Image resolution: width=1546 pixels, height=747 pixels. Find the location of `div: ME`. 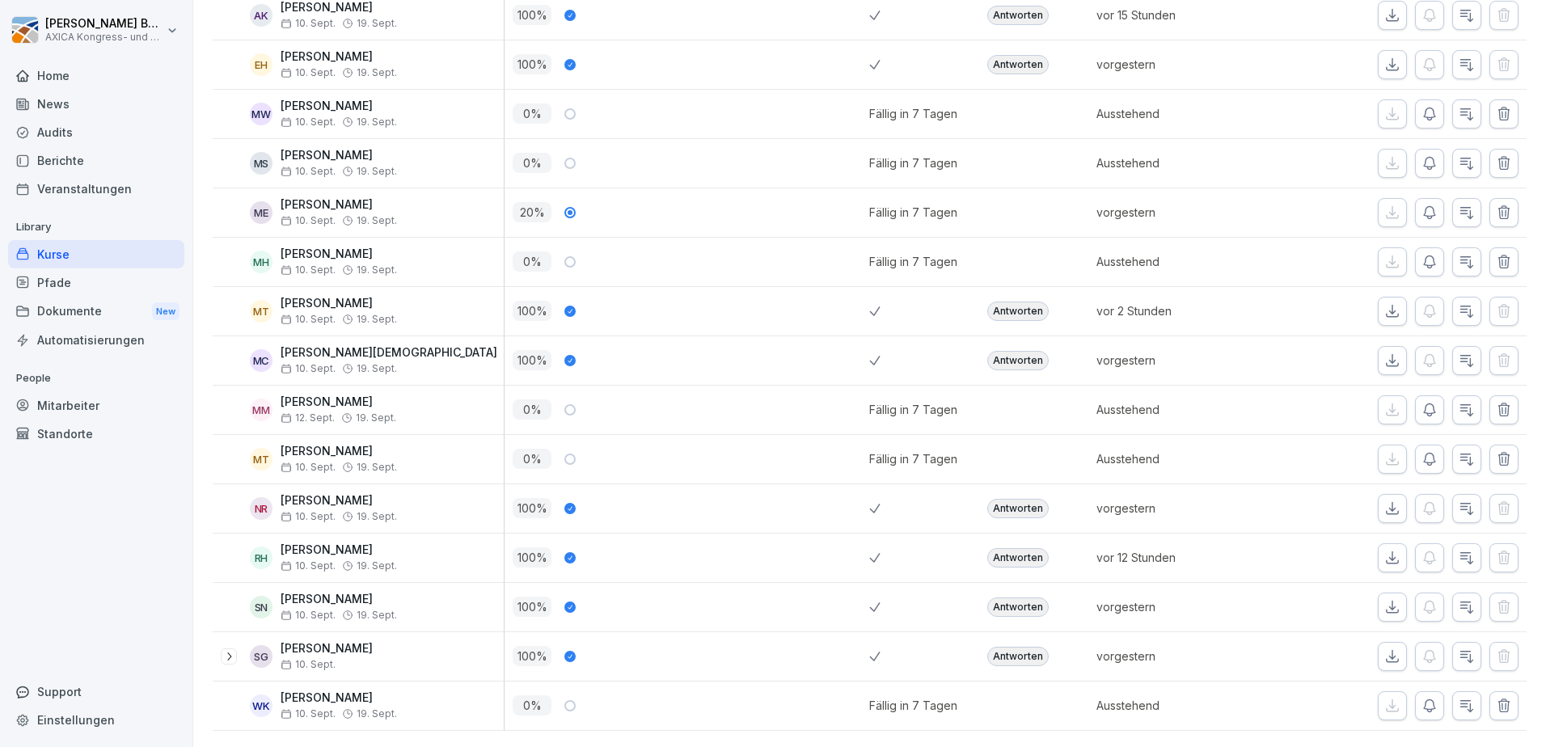

div: ME is located at coordinates (261, 213).